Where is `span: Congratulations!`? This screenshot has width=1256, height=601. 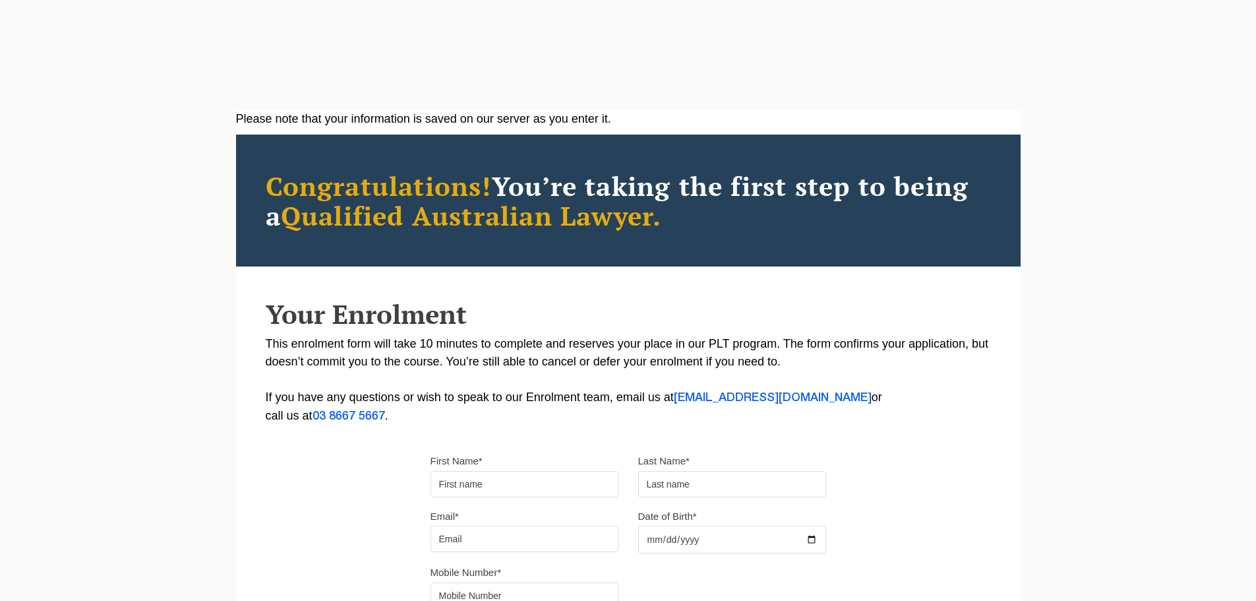 span: Congratulations! is located at coordinates (378, 185).